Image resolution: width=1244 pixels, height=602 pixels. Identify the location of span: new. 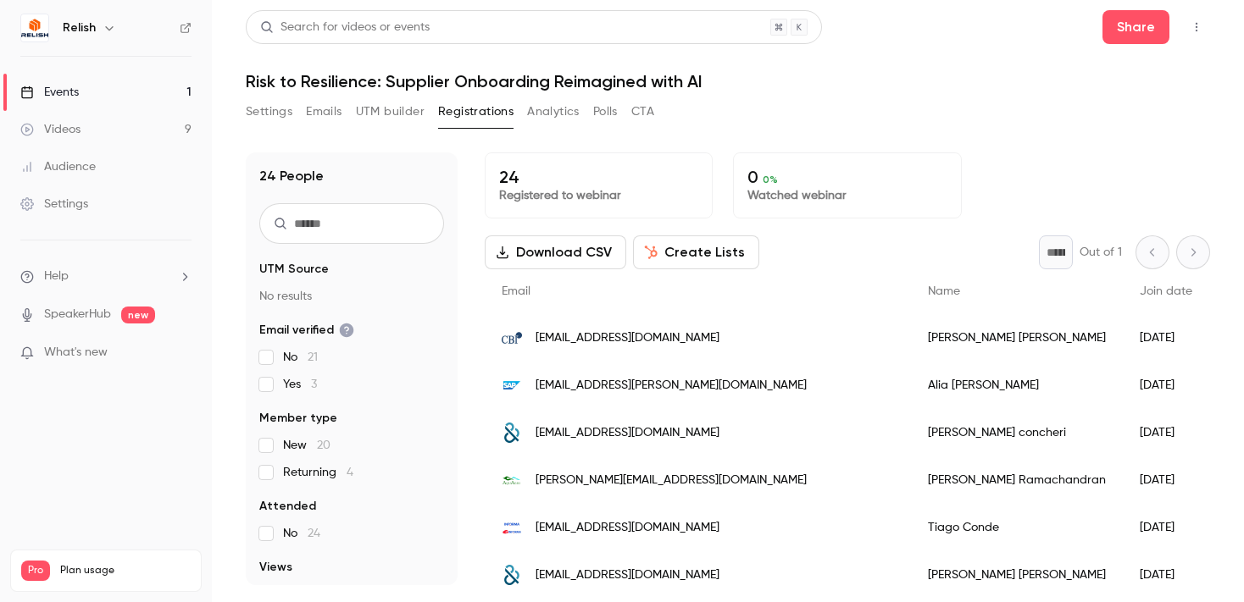
(138, 315).